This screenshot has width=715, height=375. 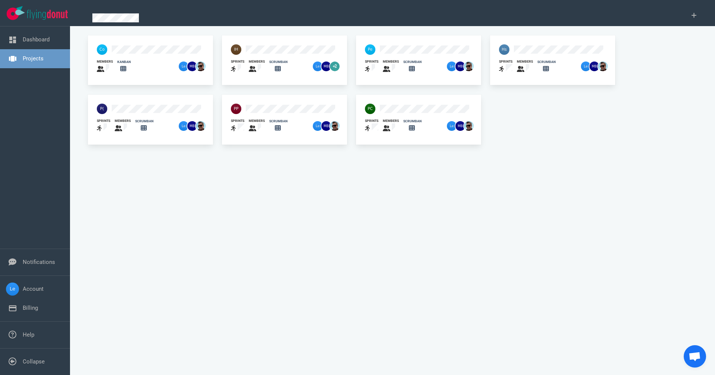 I want to click on img: Flying Donut text logo, so click(x=47, y=15).